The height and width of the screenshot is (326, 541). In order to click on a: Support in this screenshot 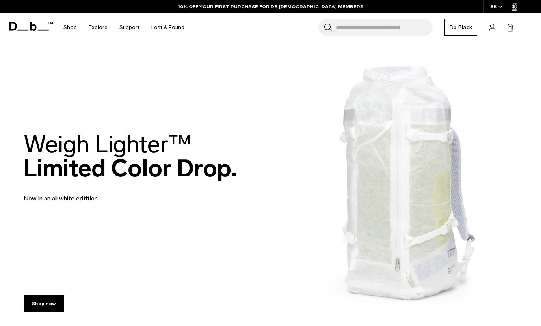, I will do `click(129, 27)`.